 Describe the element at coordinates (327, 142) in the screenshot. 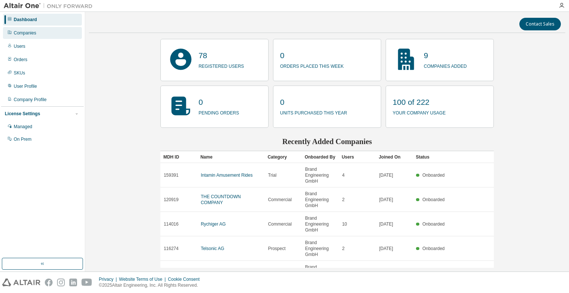

I see `h2: Recently Added Companies` at that location.